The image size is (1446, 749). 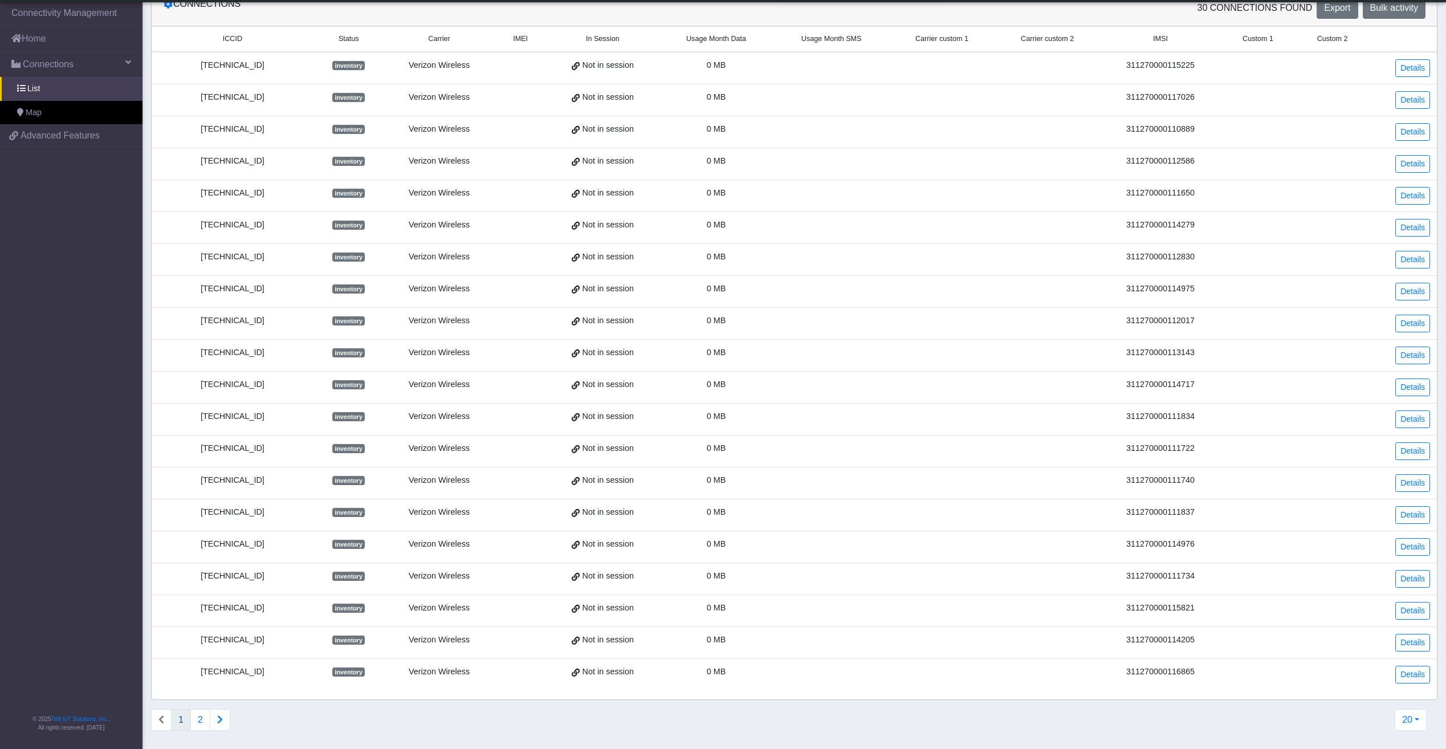 I want to click on button: 1, so click(x=181, y=720).